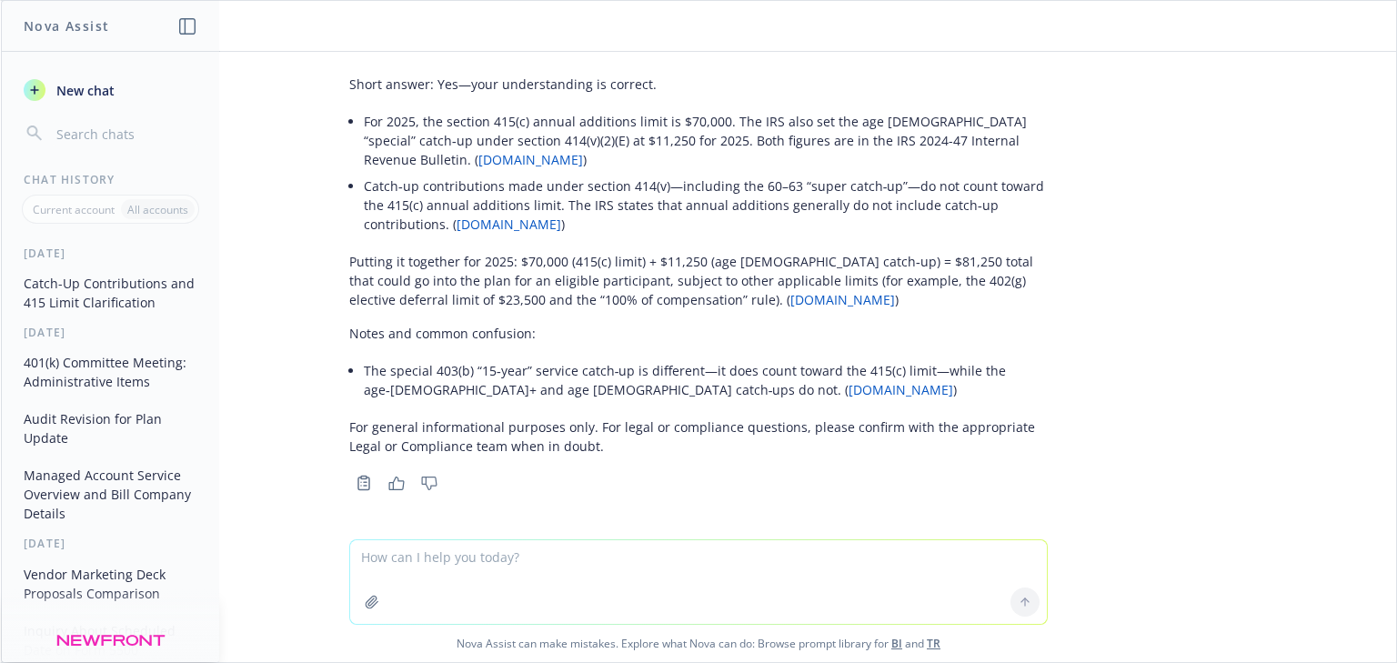 The image size is (1397, 663). What do you see at coordinates (110, 372) in the screenshot?
I see `button: 401(k) Committee Meeting: Administrative Items` at bounding box center [110, 372].